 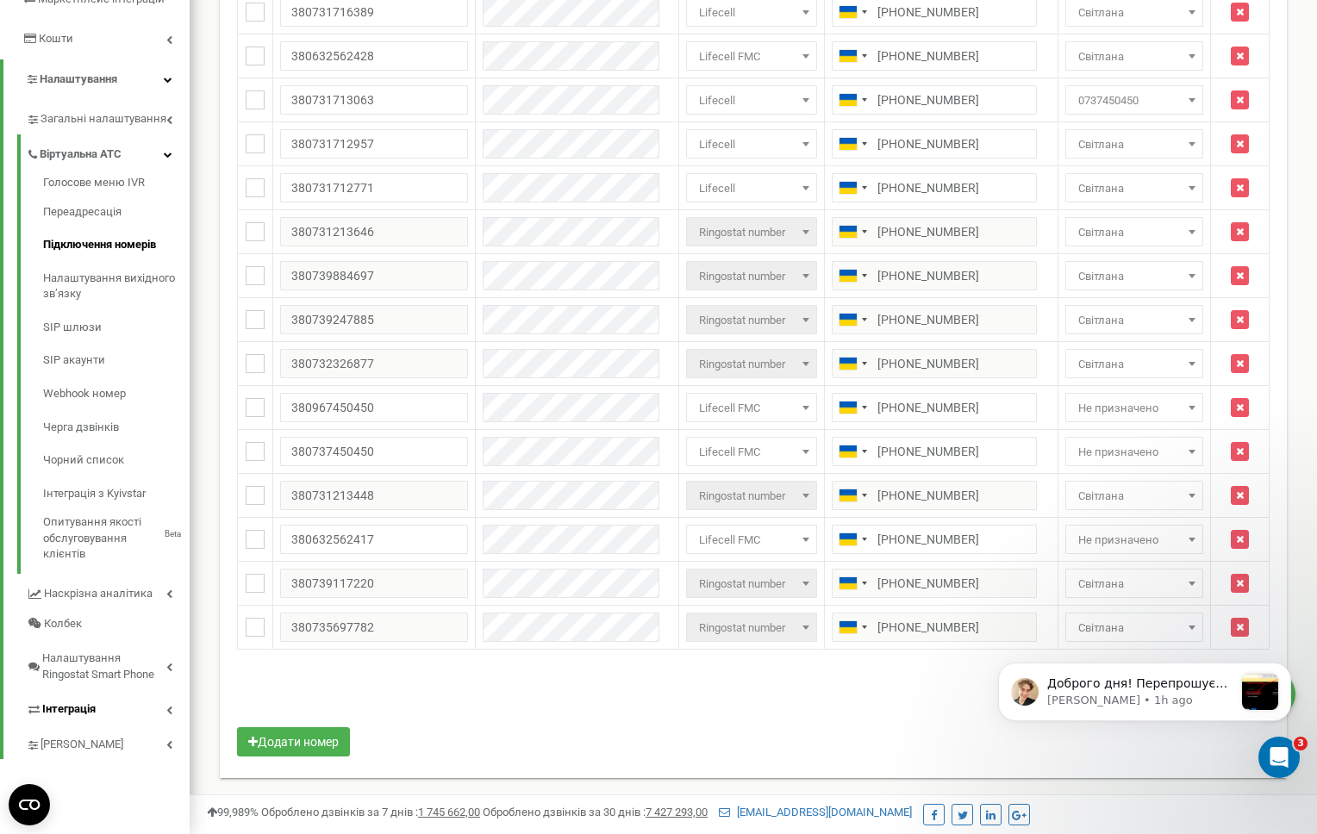 I want to click on a: Налаштування, so click(x=97, y=79).